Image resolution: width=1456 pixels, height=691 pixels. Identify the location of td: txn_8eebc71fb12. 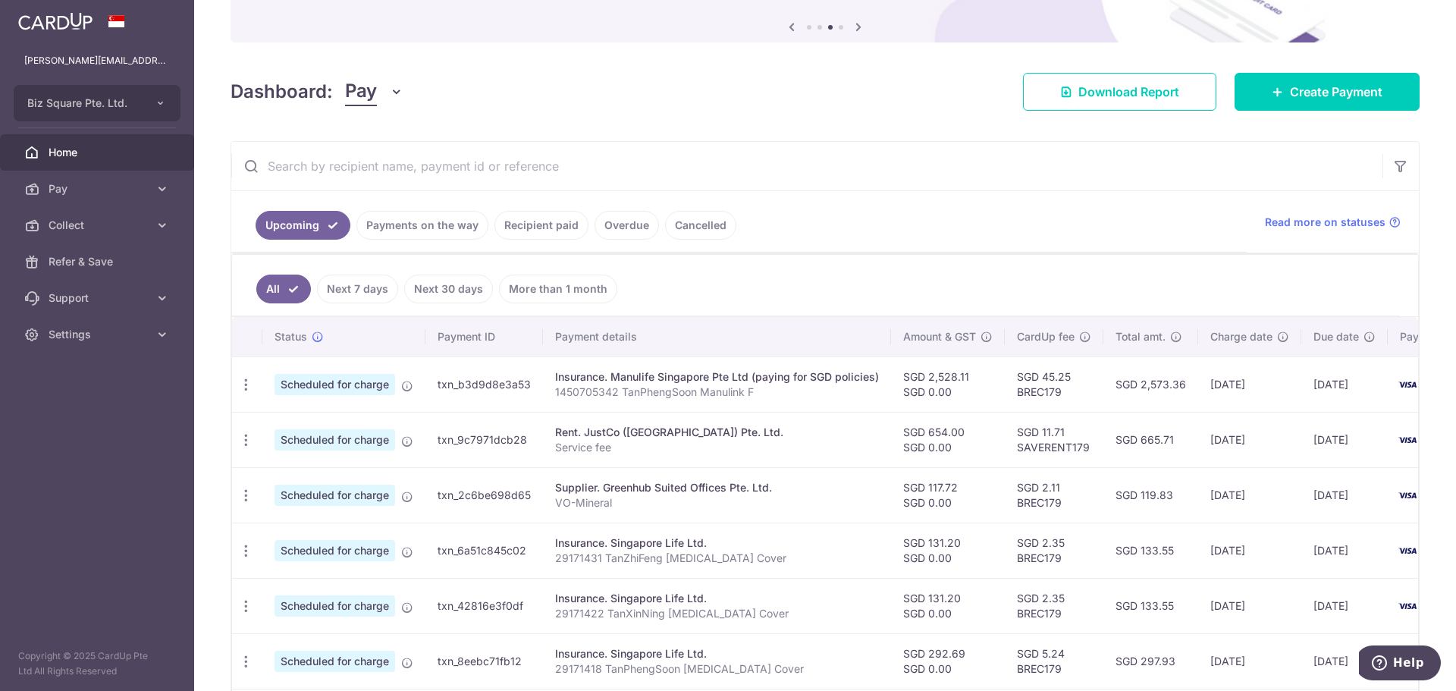
(484, 660).